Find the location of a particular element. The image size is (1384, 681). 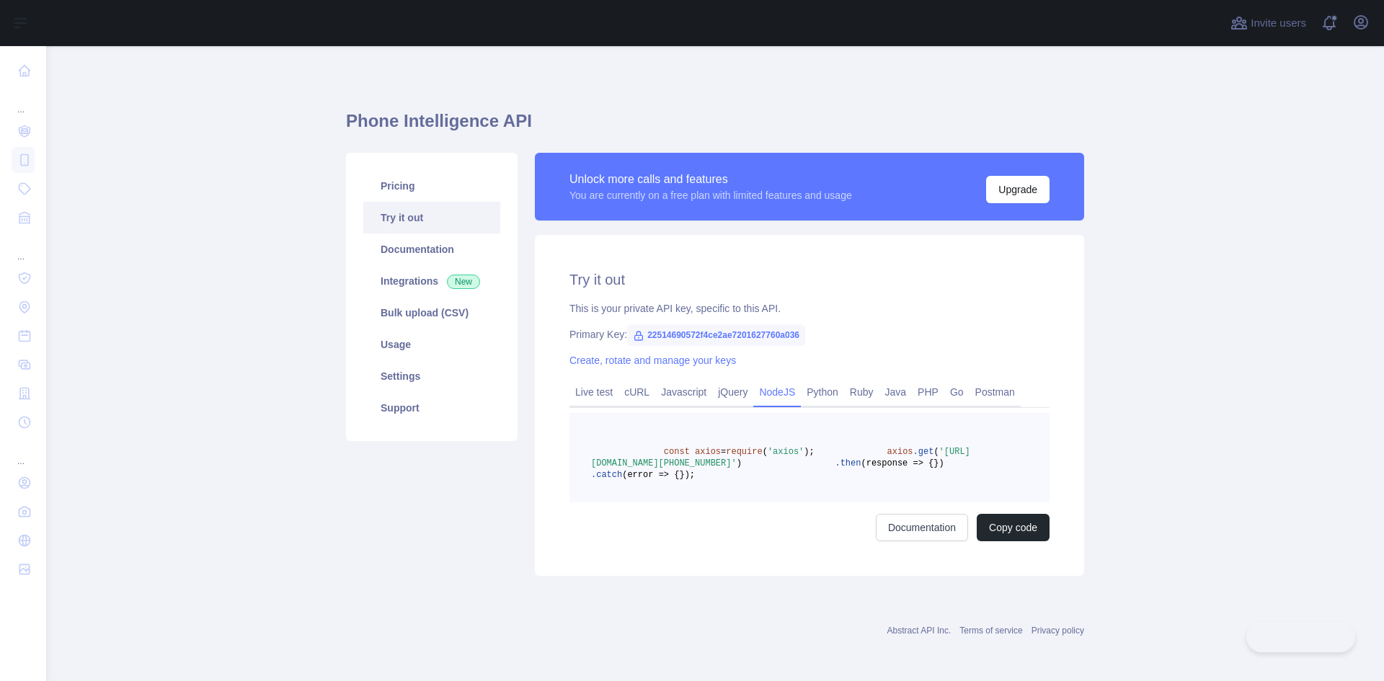

span: const is located at coordinates (677, 452).